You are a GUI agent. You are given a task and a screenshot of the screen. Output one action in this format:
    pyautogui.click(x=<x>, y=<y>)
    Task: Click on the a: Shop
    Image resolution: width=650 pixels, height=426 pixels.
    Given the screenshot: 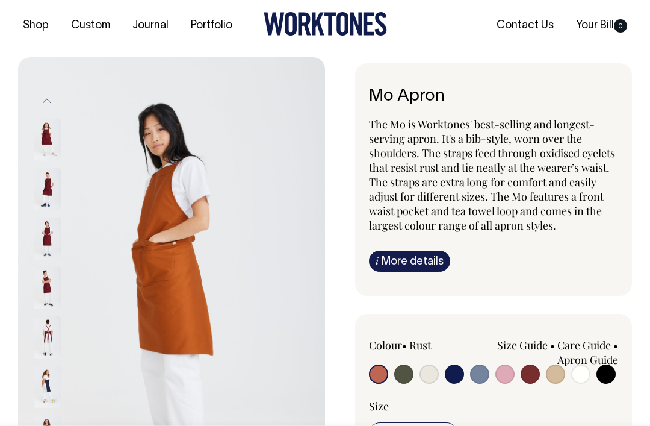 What is the action you would take?
    pyautogui.click(x=36, y=25)
    